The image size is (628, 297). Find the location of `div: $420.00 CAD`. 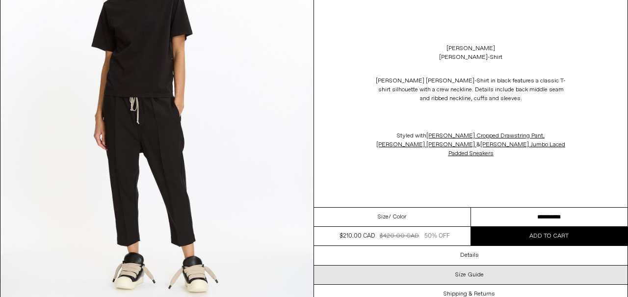

div: $420.00 CAD is located at coordinates (399, 236).